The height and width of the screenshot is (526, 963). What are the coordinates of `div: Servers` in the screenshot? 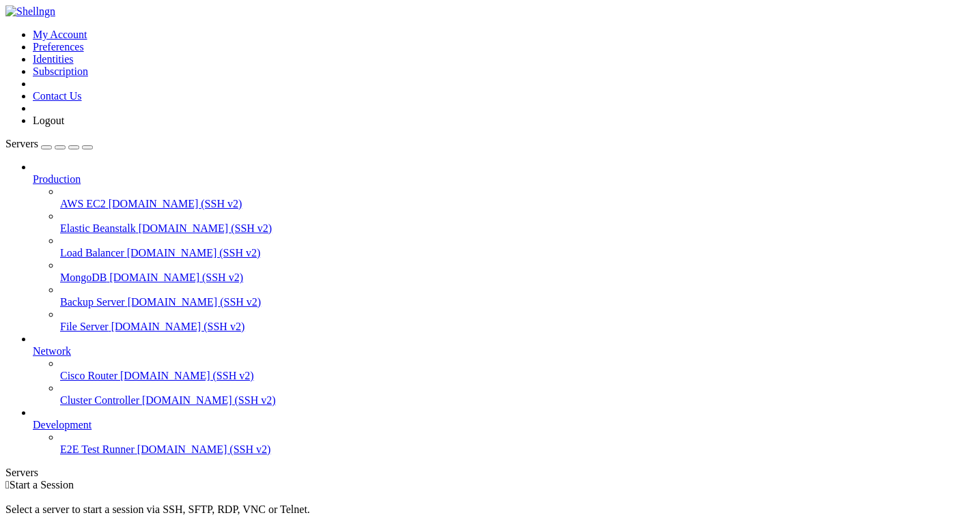 It's located at (481, 473).